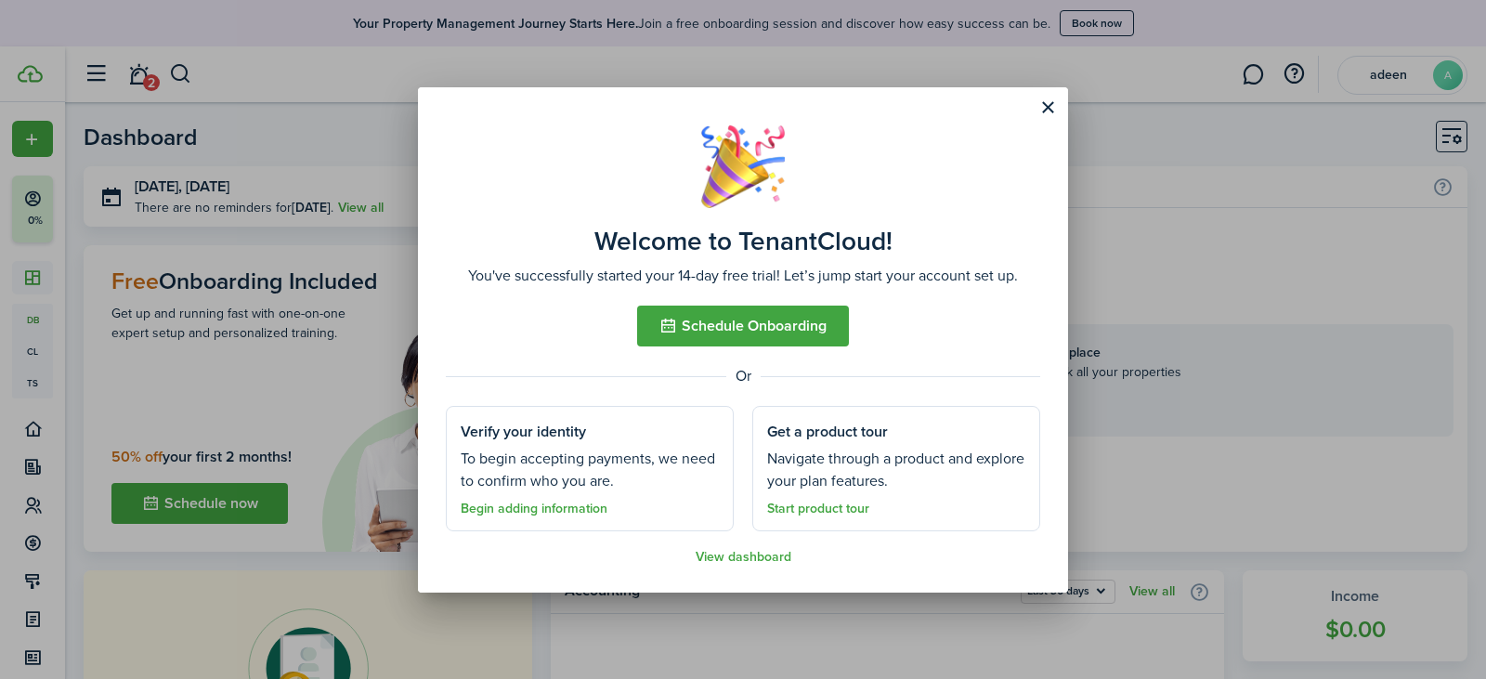 This screenshot has height=679, width=1486. I want to click on well-done-separator: Or, so click(743, 376).